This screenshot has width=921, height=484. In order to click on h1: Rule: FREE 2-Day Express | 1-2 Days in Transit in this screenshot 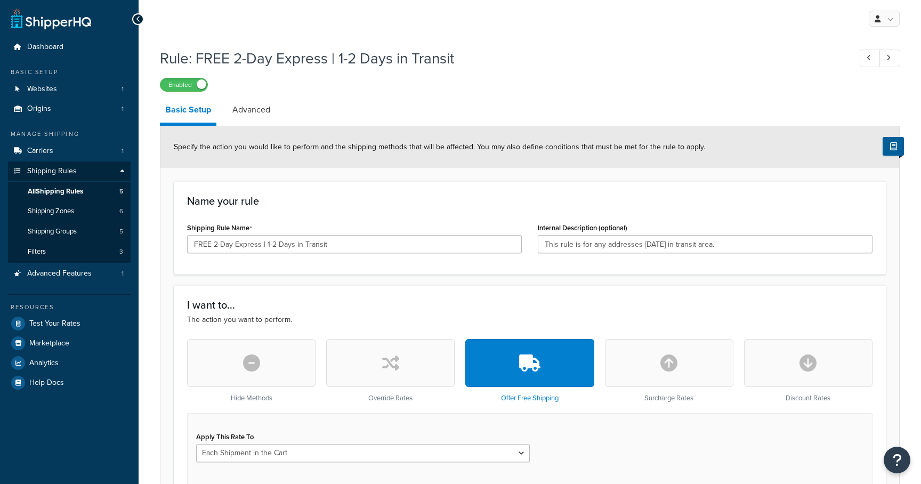, I will do `click(500, 58)`.